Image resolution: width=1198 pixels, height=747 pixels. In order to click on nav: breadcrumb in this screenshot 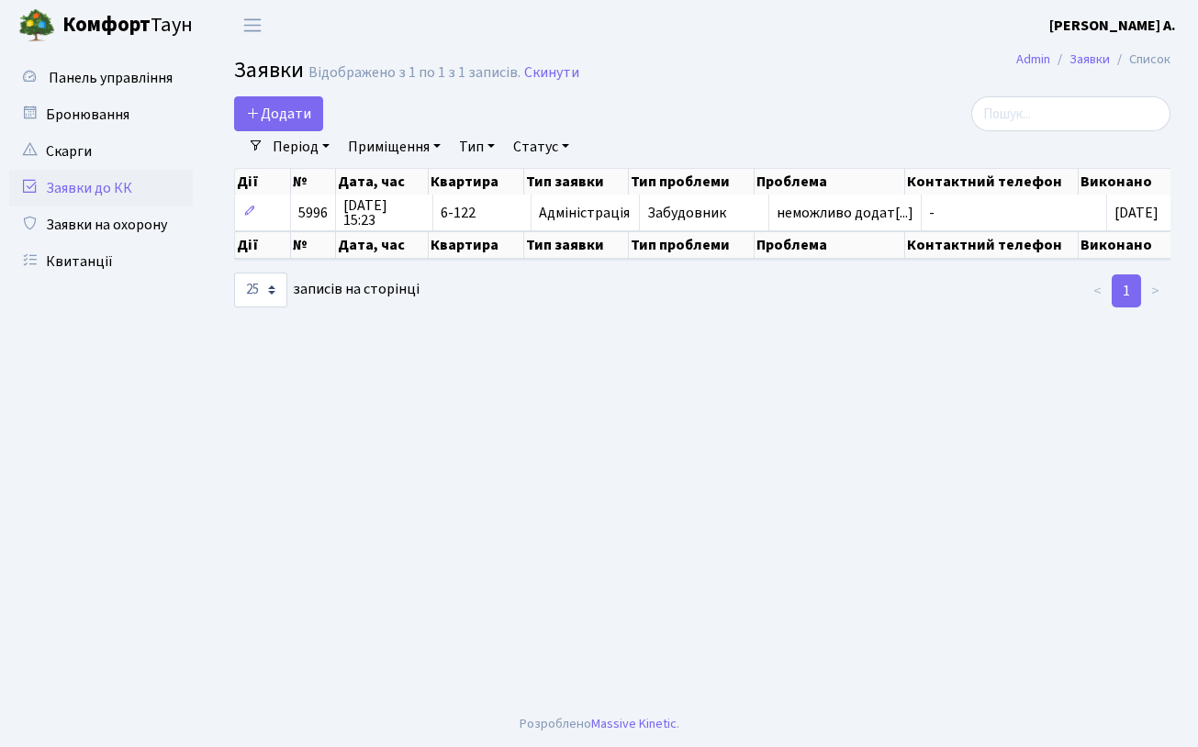, I will do `click(1094, 60)`.